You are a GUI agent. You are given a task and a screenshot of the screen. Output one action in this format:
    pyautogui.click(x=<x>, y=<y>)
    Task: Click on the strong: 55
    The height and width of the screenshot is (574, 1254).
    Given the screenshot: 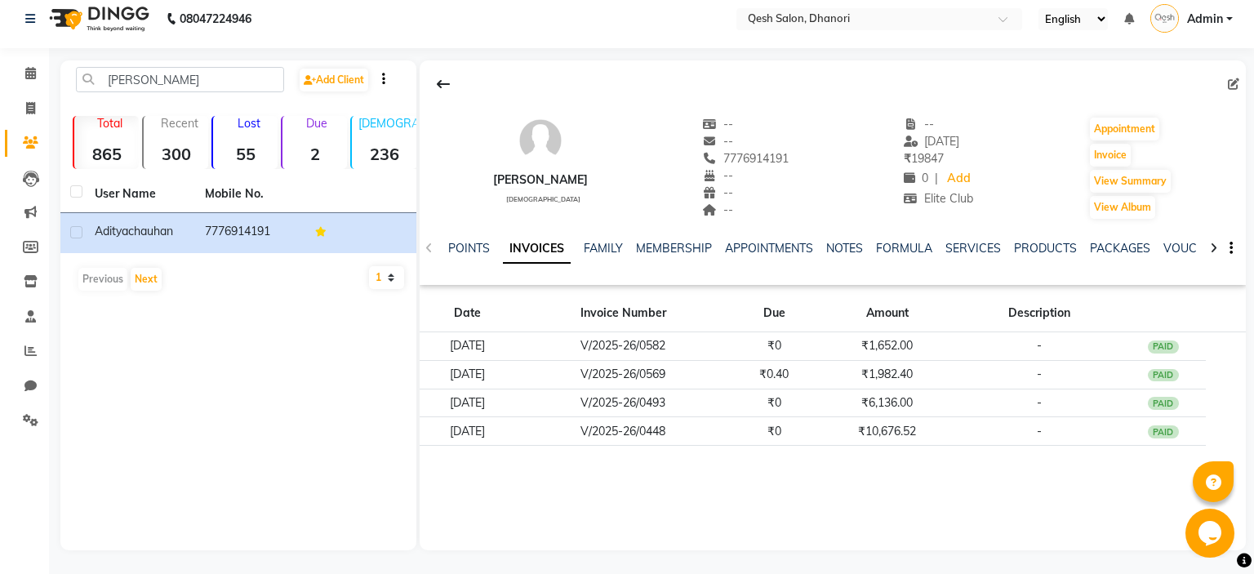 What is the action you would take?
    pyautogui.click(x=245, y=154)
    